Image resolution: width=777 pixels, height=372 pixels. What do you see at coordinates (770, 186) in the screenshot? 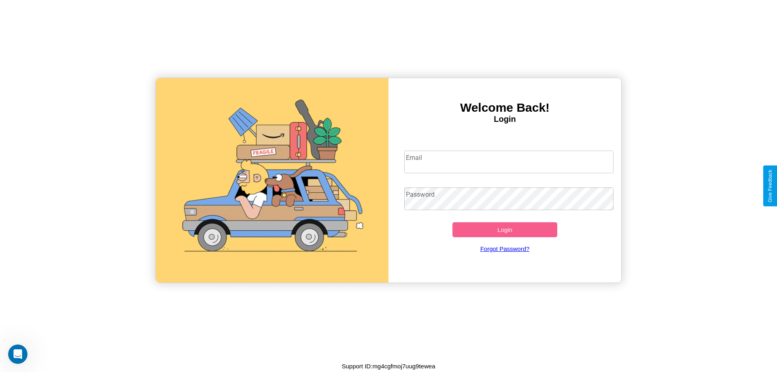
I see `div: Give Feedback` at bounding box center [770, 186].